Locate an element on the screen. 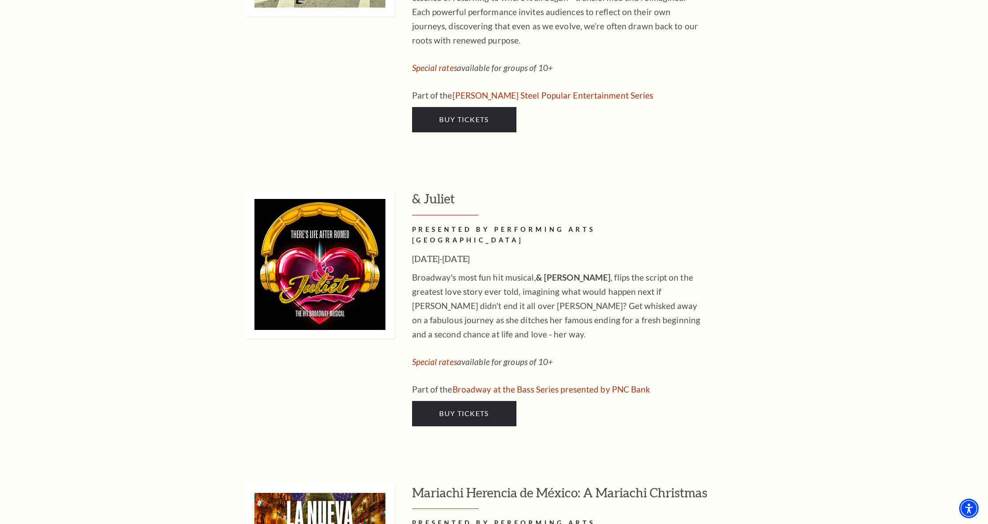 This screenshot has height=524, width=988. h3: & Juliet is located at coordinates (590, 202).